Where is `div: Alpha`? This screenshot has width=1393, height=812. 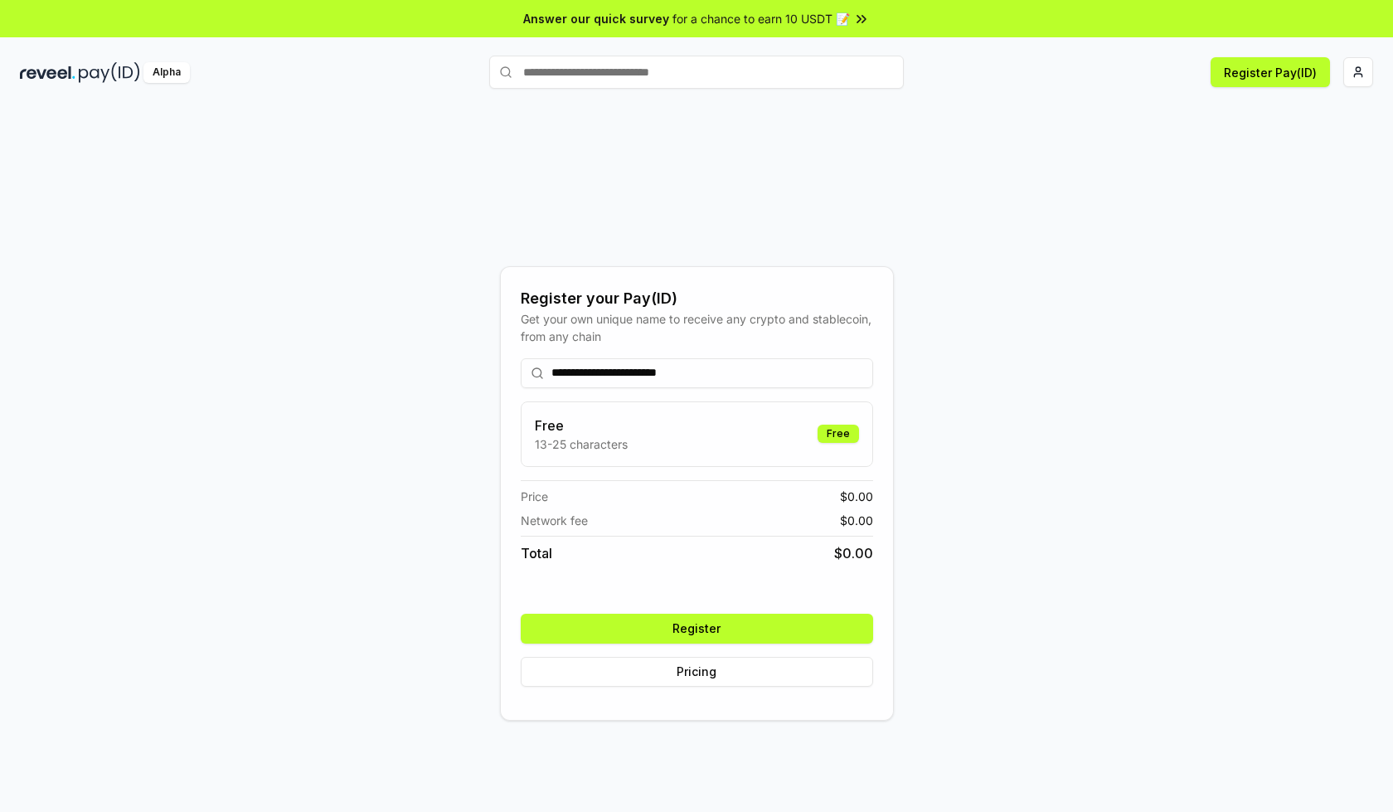 div: Alpha is located at coordinates (167, 72).